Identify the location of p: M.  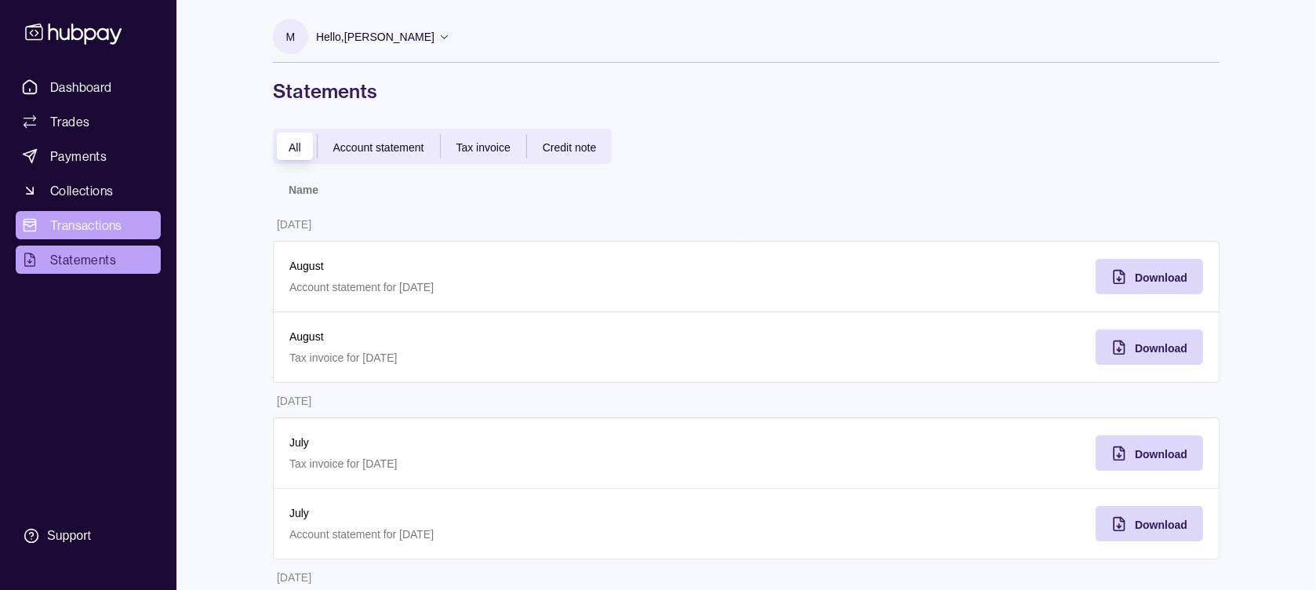
(291, 37).